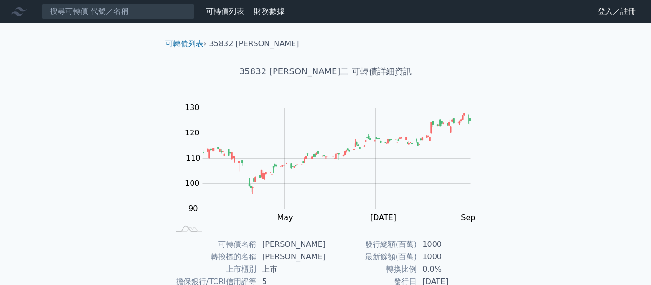  What do you see at coordinates (468, 217) in the screenshot?
I see `tspan: Sep` at bounding box center [468, 217].